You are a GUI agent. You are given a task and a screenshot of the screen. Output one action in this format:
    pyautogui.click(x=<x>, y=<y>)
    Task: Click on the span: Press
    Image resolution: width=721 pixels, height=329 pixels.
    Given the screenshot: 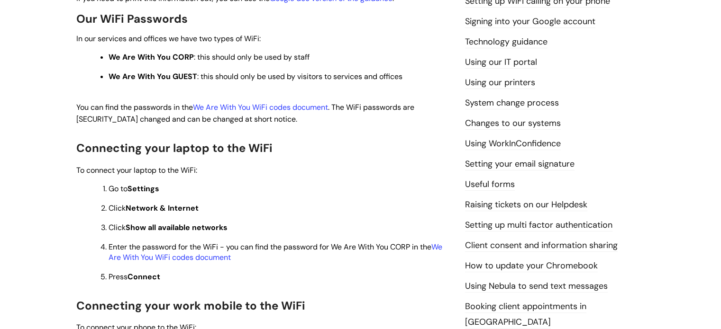 What is the action you would take?
    pyautogui.click(x=134, y=277)
    